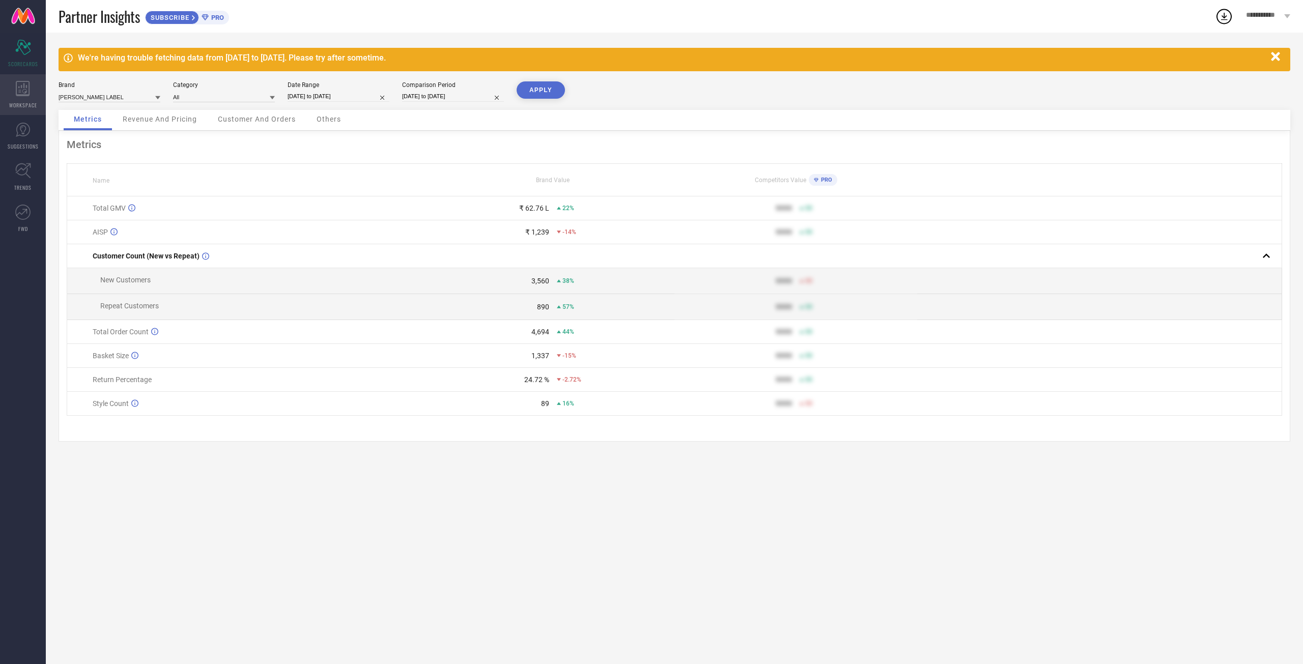 Image resolution: width=1303 pixels, height=664 pixels. I want to click on a: SUBSCRIBEPRO, so click(187, 16).